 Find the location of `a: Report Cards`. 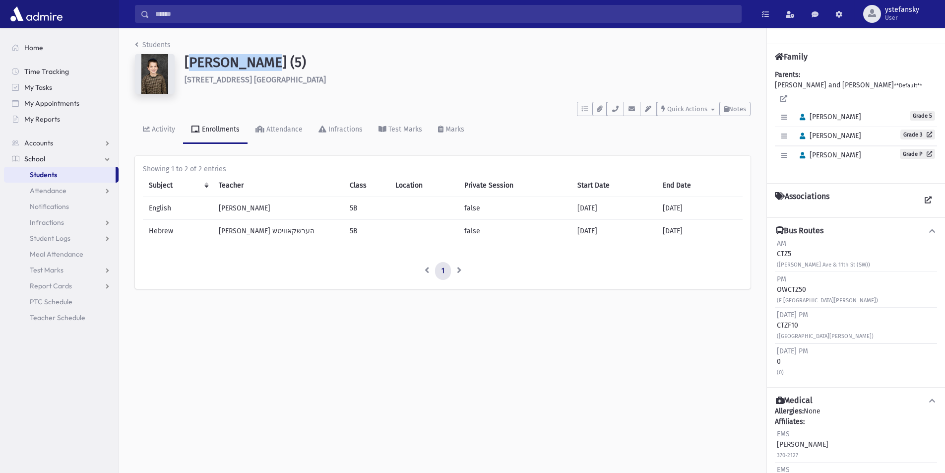

a: Report Cards is located at coordinates (61, 286).